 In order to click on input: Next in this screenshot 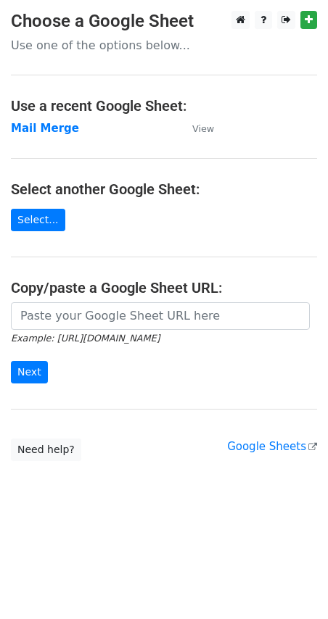, I will do `click(29, 372)`.